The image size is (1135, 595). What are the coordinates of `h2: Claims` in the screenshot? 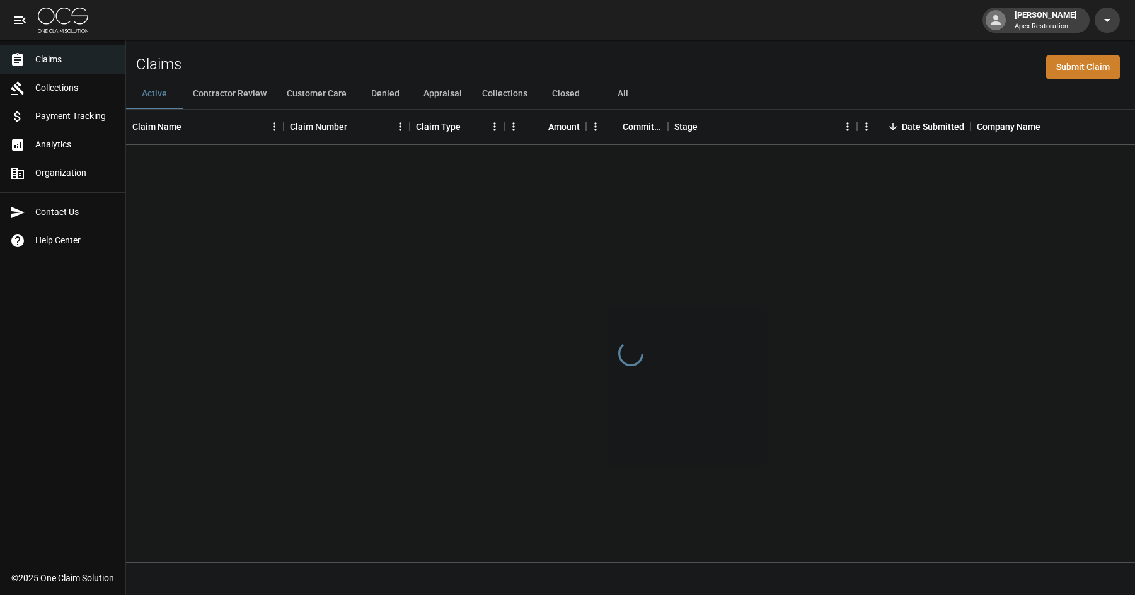 It's located at (159, 64).